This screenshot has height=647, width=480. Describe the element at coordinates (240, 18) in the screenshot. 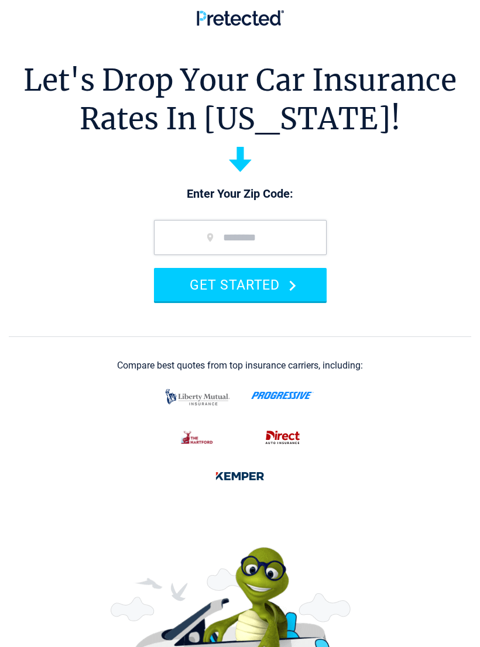

I see `img: Pretected Logo` at that location.